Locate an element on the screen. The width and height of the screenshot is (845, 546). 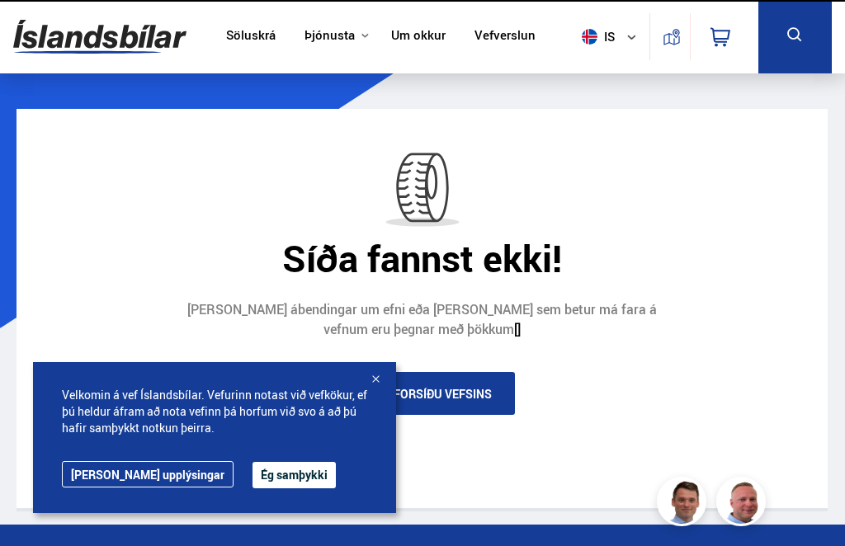
img: svg+xml;base64,PHN2ZyB4bWxucz0iaHR0cDovL3d3dy53My5vcmcvMjAwMC9zdmciIHdpZHRoPSI1MTIiIGhlaWdodD0iNT... is located at coordinates (589, 36).